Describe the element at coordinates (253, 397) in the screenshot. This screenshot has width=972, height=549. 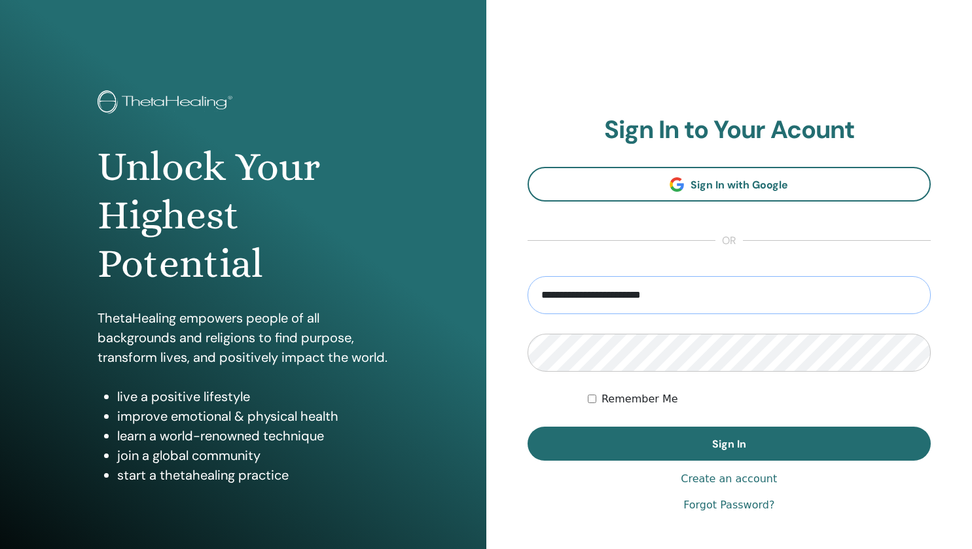
I see `li: live a positive lifestyle` at that location.